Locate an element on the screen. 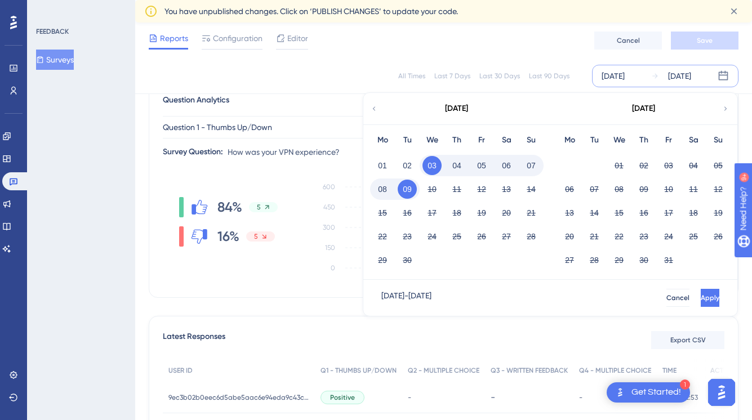 The image size is (752, 420). div: Last 7 Days is located at coordinates (452, 76).